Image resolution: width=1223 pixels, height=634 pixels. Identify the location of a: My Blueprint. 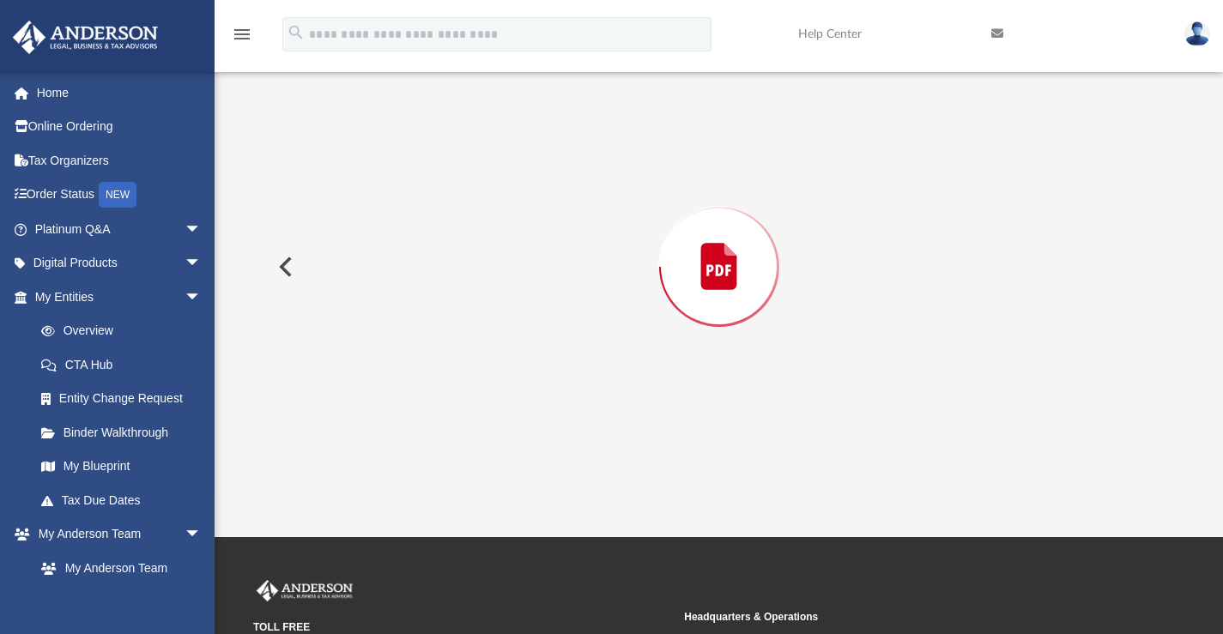
(121, 467).